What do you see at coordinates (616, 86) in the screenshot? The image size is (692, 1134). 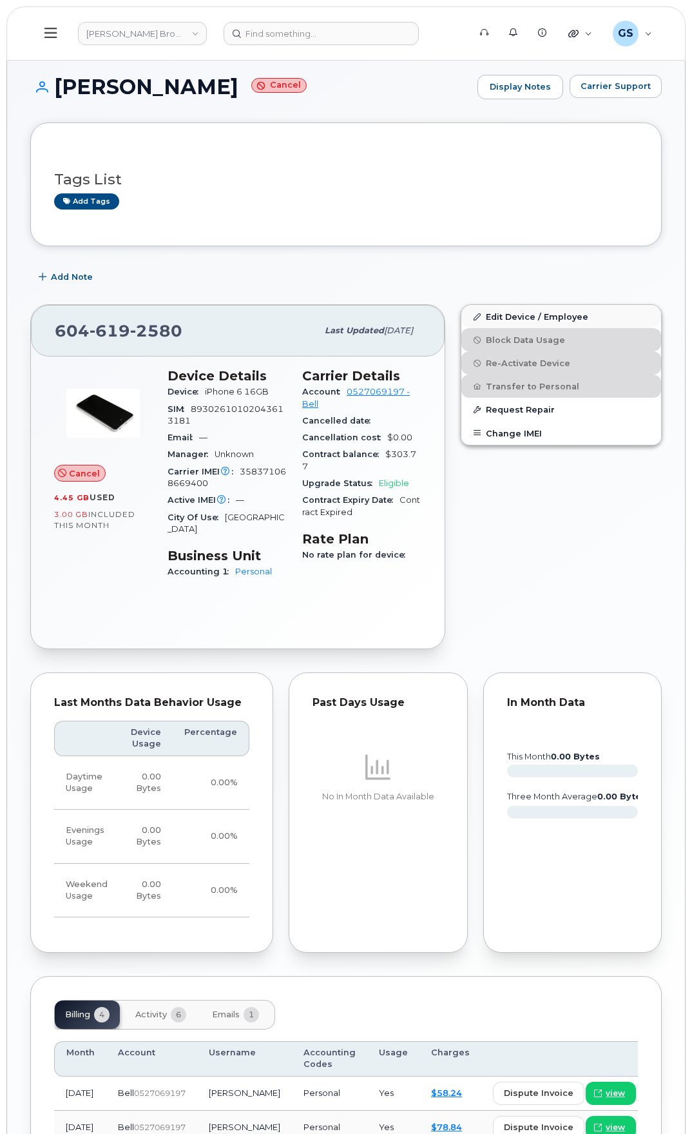 I see `span: Carrier Support` at bounding box center [616, 86].